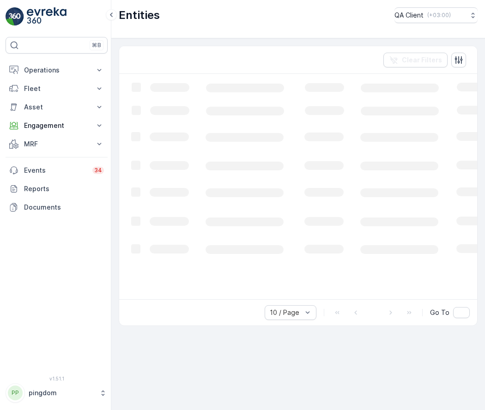 This screenshot has height=410, width=485. I want to click on span: Go To, so click(439, 313).